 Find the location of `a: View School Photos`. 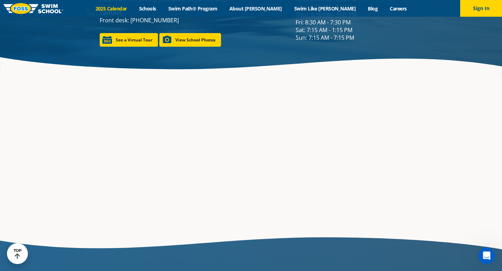

a: View School Photos is located at coordinates (190, 40).